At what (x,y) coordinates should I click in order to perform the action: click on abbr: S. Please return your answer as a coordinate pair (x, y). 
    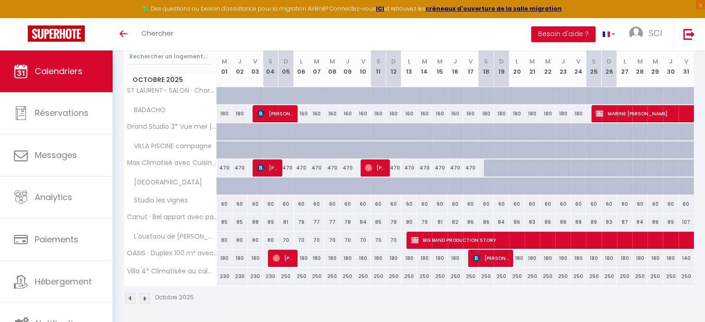
    Looking at the image, I should click on (378, 61).